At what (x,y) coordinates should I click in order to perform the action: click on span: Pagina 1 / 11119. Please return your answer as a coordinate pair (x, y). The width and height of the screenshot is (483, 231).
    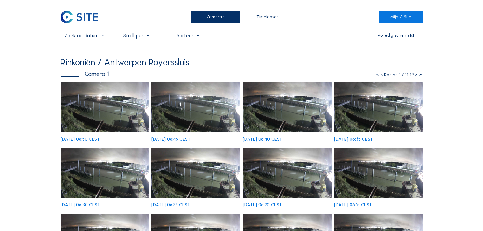
    Looking at the image, I should click on (399, 75).